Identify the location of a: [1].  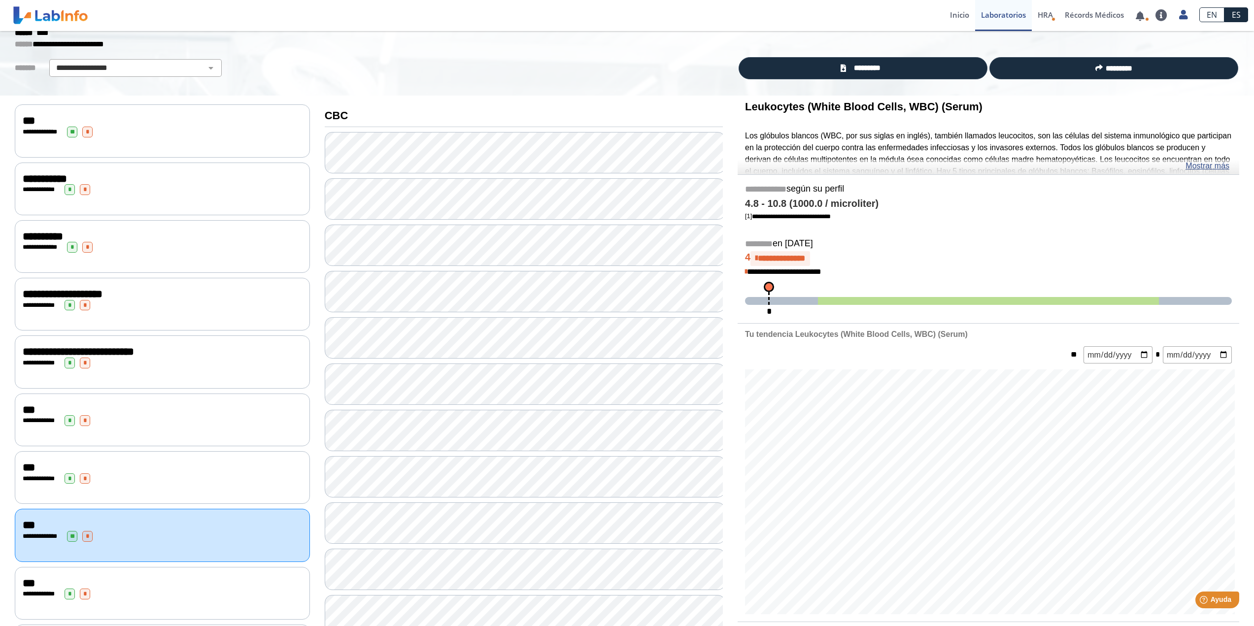
(788, 216).